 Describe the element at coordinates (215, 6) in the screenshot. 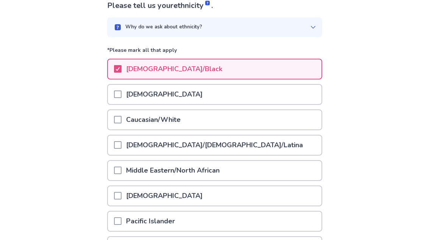

I see `p: Please tell us your .` at that location.